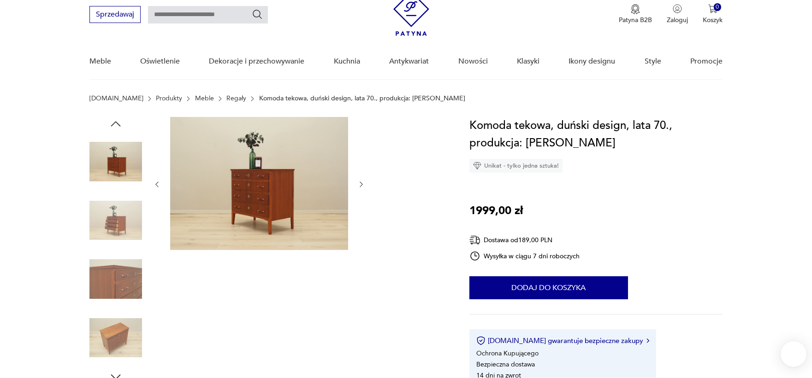 This screenshot has height=378, width=812. Describe the element at coordinates (591, 61) in the screenshot. I see `a: Ikony designu` at that location.